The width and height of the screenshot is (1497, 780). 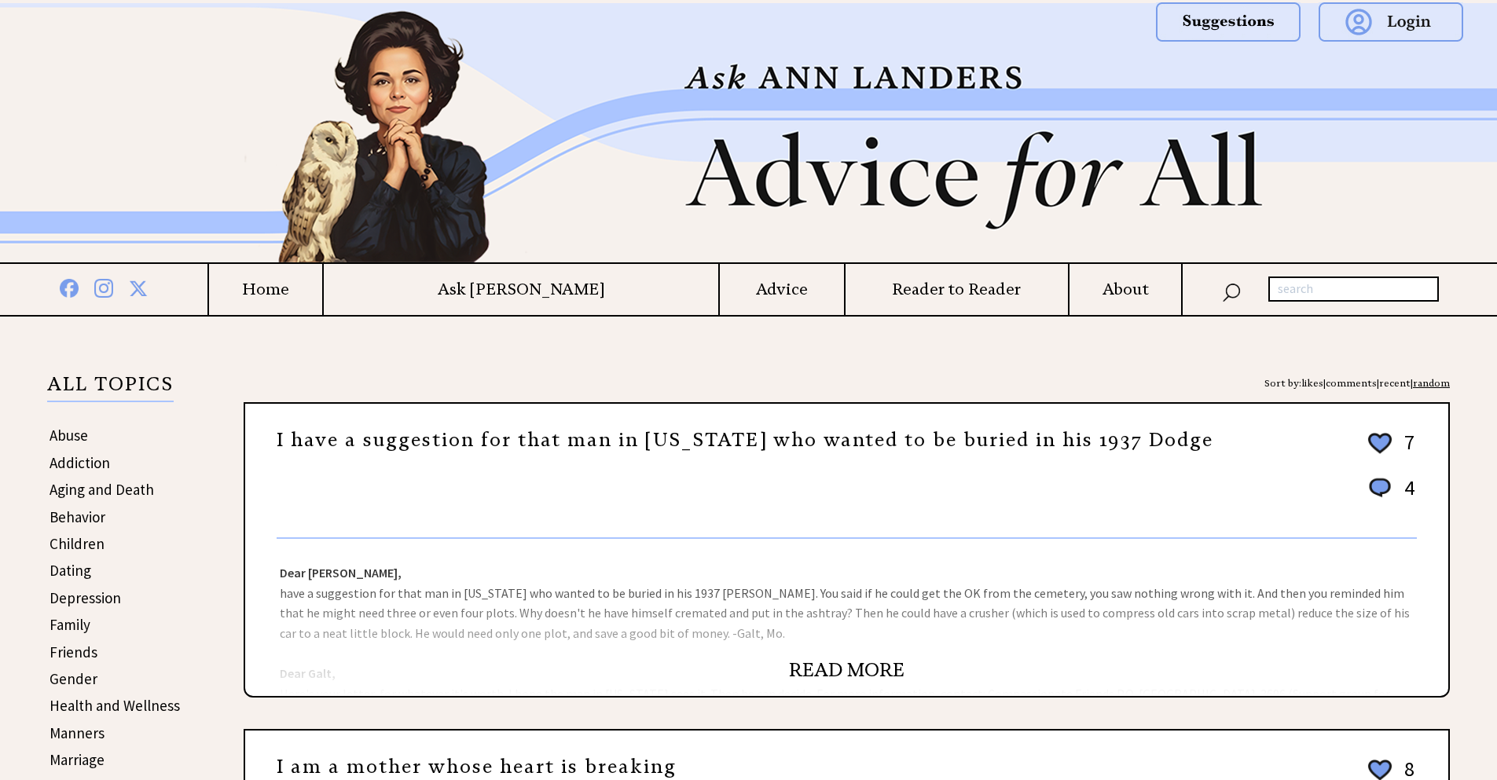 I want to click on h4: Home, so click(x=266, y=289).